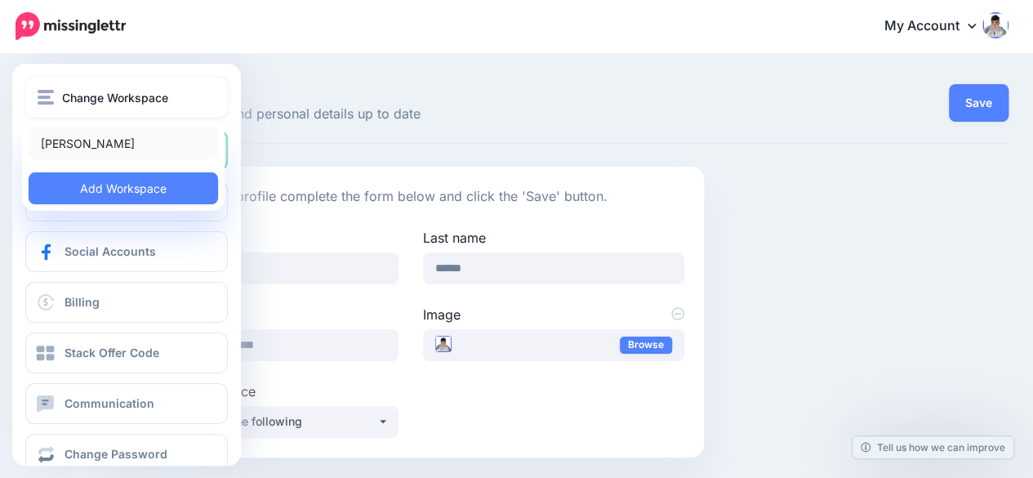  Describe the element at coordinates (264, 421) in the screenshot. I see `div: Choose one of the following` at that location.